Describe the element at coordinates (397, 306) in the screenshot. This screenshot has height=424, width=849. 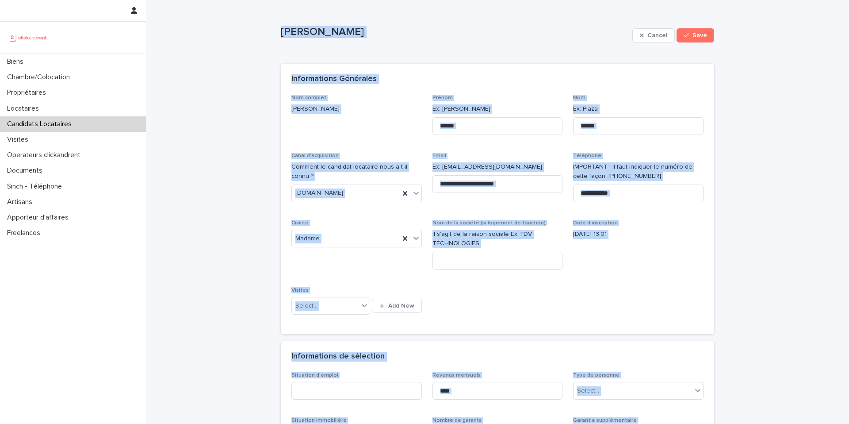
I see `button: Add New` at that location.